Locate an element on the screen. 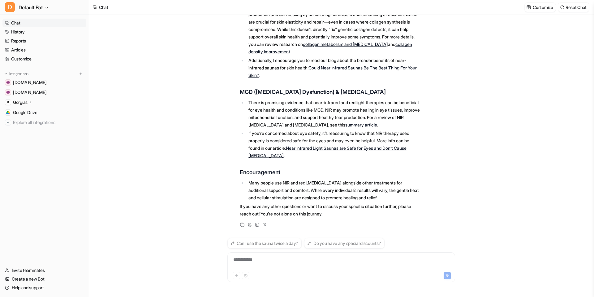 Image resolution: width=594 pixels, height=297 pixels. img: customize is located at coordinates (529, 7).